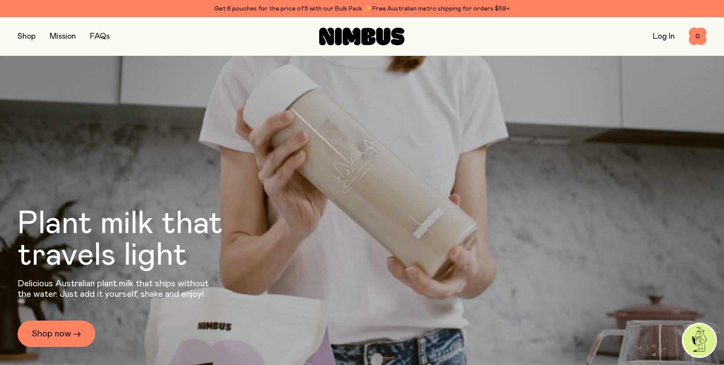 This screenshot has height=365, width=724. I want to click on span: 0, so click(698, 36).